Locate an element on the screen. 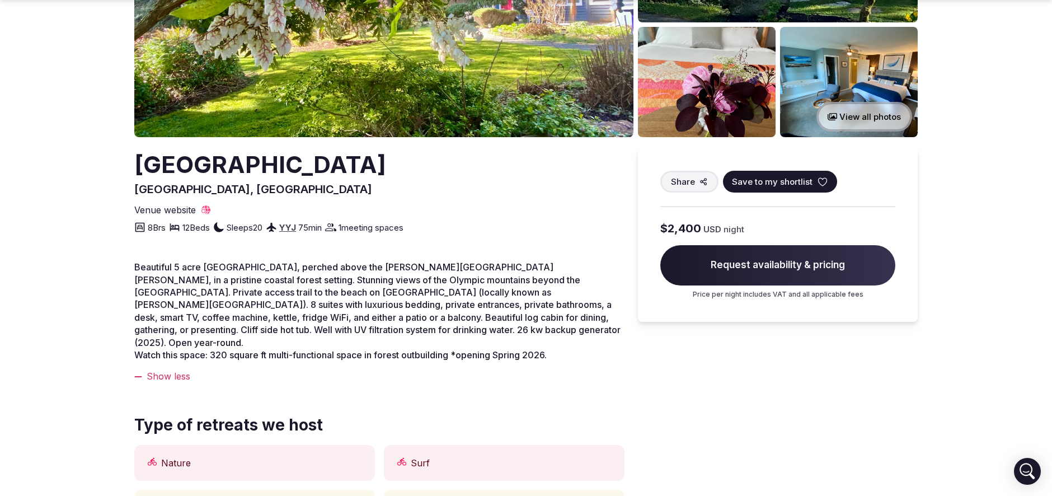 This screenshot has width=1052, height=496. span: $2,400 is located at coordinates (681, 228).